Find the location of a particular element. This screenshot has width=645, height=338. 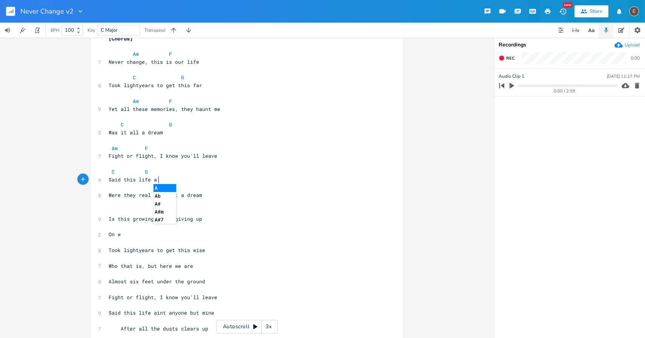

li: A#7 is located at coordinates (165, 219).